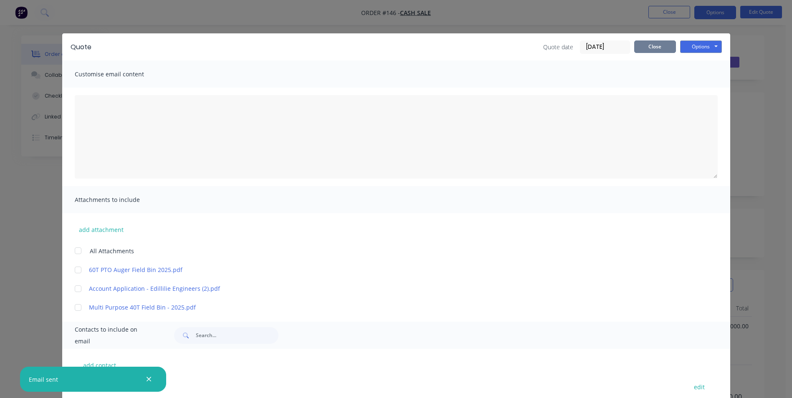 This screenshot has height=398, width=792. I want to click on a: Account Application - Edillilie Engineers (2).pdf, so click(384, 289).